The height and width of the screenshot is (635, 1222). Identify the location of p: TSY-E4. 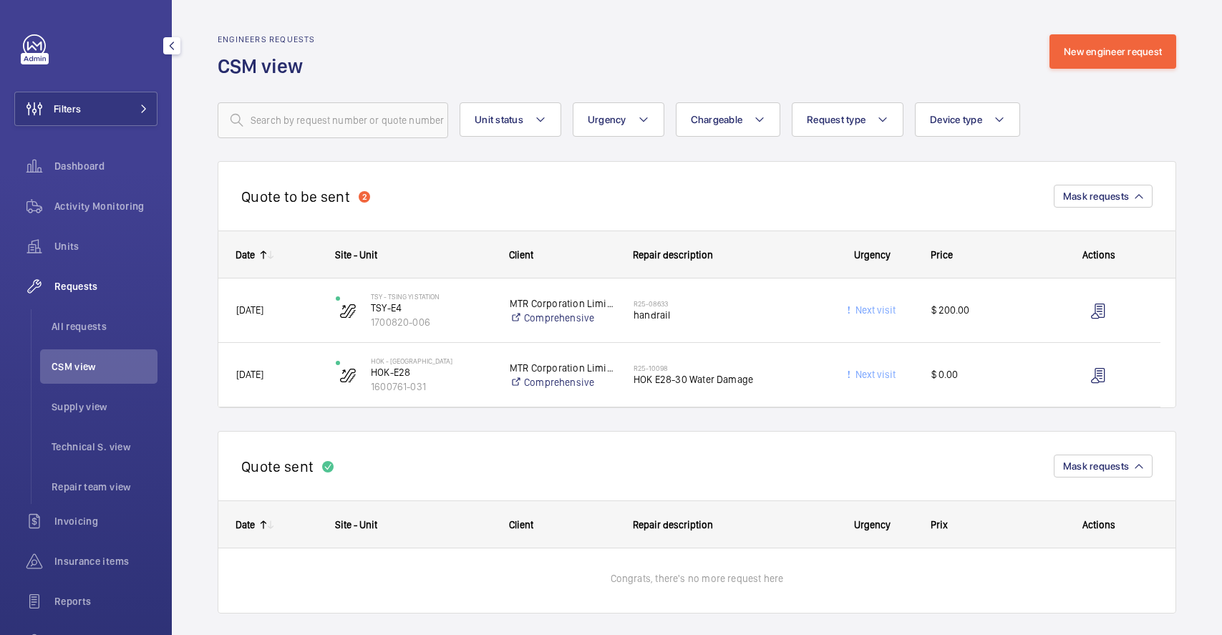
(431, 308).